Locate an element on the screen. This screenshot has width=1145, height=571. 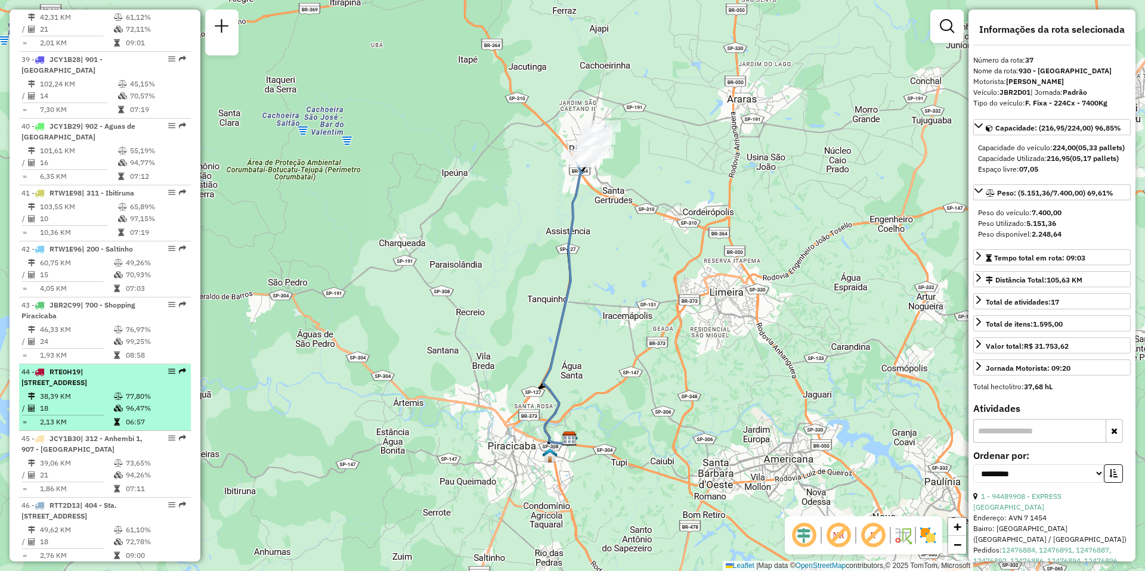
a: Total de atividades:17 is located at coordinates (1052, 301).